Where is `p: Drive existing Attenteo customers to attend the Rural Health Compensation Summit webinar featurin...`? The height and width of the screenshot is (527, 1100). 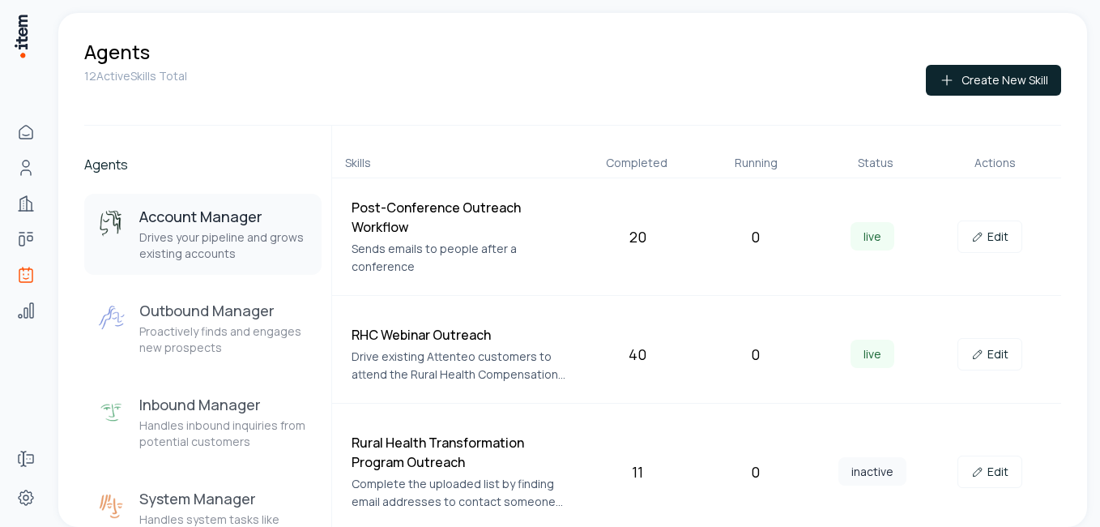 p: Drive existing Attenteo customers to attend the Rural Health Compensation Summit webinar featurin... is located at coordinates (463, 365).